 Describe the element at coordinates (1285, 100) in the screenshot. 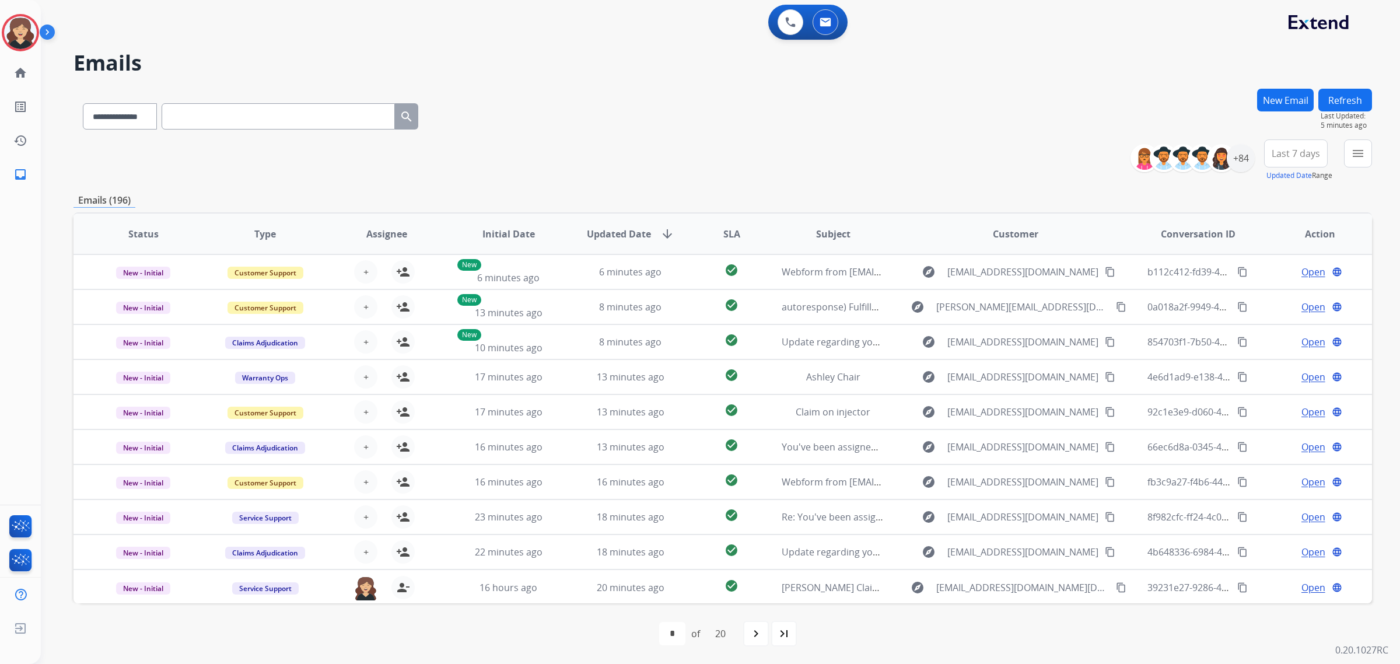

I see `button: New Email` at that location.